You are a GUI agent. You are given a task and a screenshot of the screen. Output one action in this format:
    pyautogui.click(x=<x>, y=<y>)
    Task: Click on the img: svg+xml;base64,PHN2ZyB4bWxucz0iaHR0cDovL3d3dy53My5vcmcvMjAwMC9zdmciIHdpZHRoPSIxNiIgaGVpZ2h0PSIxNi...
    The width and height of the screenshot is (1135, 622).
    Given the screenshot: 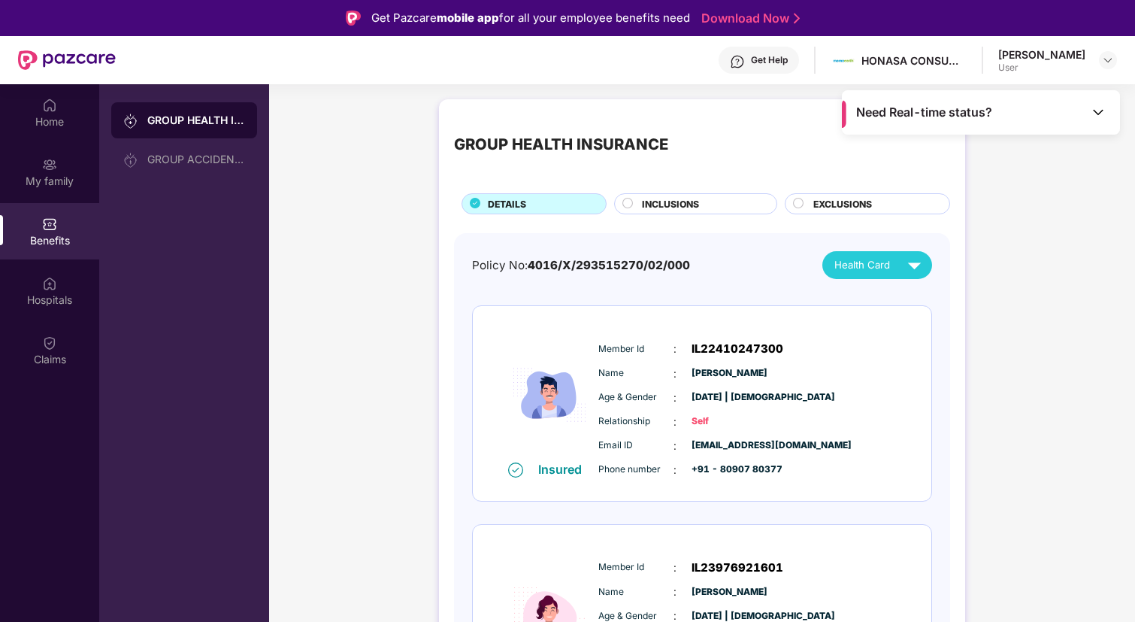 What is the action you would take?
    pyautogui.click(x=516, y=470)
    